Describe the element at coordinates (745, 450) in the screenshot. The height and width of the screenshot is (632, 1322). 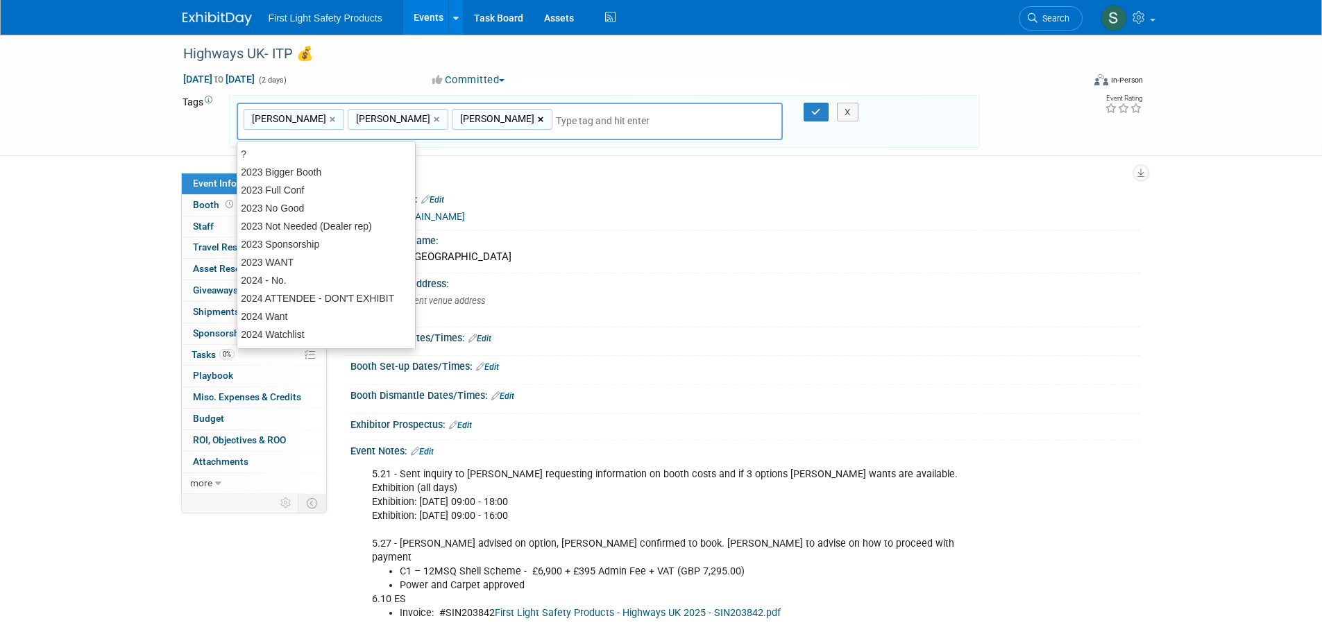
I see `div: Event Notes:` at that location.